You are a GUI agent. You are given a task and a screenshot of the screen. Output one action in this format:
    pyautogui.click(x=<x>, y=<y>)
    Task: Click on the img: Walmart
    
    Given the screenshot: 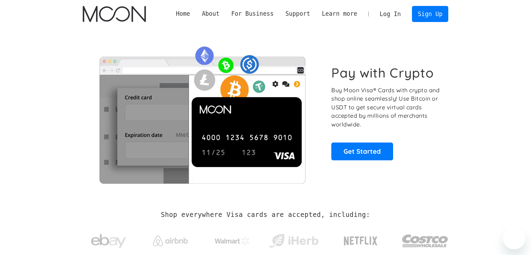 What is the action you would take?
    pyautogui.click(x=232, y=241)
    